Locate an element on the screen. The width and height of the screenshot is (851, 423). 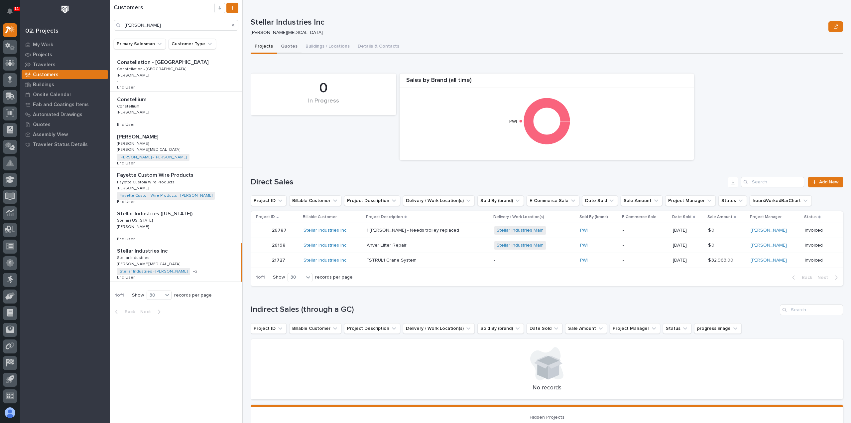
p: Buildings is located at coordinates (44, 85).